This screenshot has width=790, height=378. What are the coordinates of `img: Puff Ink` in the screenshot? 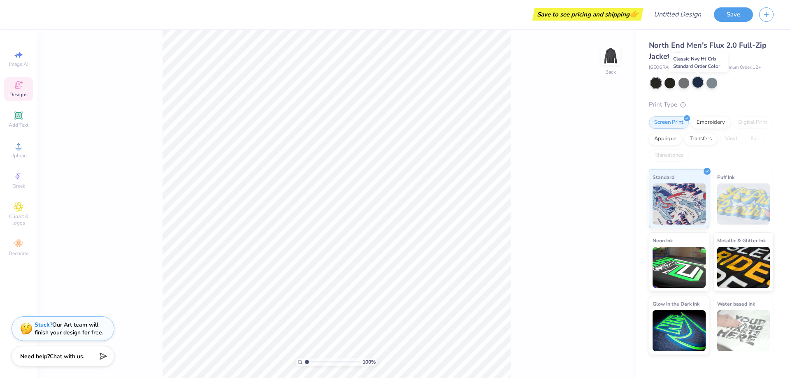 It's located at (744, 204).